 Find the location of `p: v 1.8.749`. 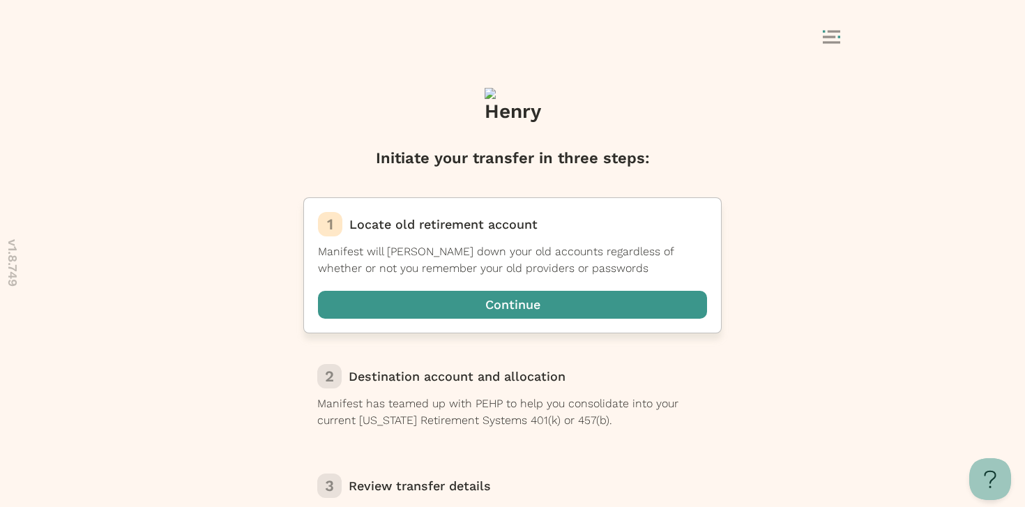

p: v 1.8.749 is located at coordinates (13, 263).